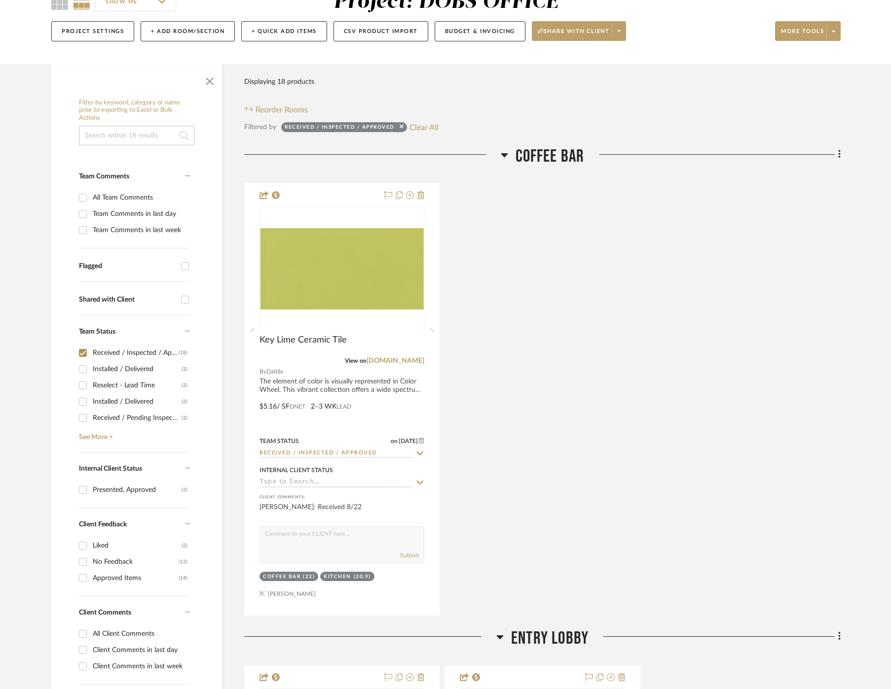 The height and width of the screenshot is (689, 891). I want to click on div: Coffee Bar, so click(282, 577).